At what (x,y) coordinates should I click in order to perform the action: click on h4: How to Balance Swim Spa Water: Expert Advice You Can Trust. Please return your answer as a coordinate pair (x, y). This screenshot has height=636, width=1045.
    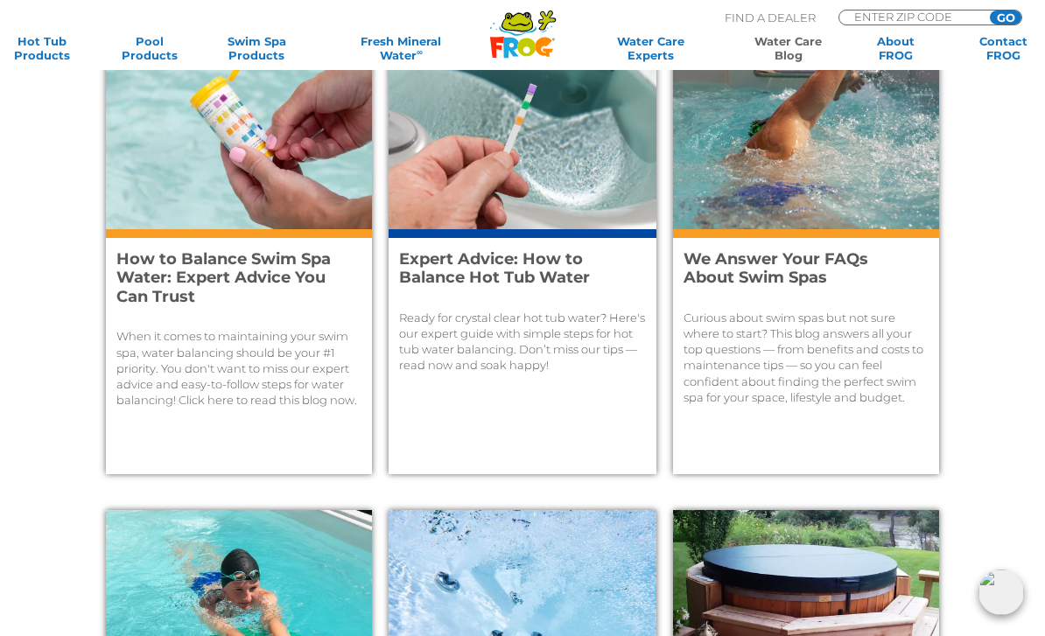
    Looking at the image, I should click on (229, 278).